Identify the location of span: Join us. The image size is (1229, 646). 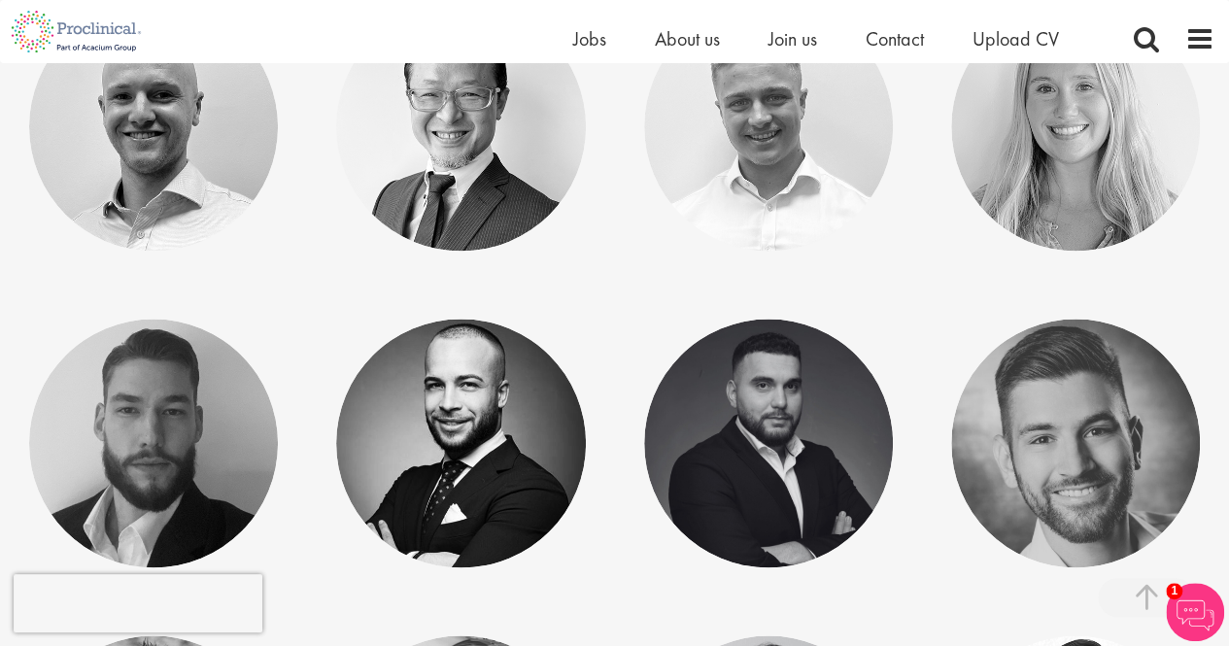
(793, 39).